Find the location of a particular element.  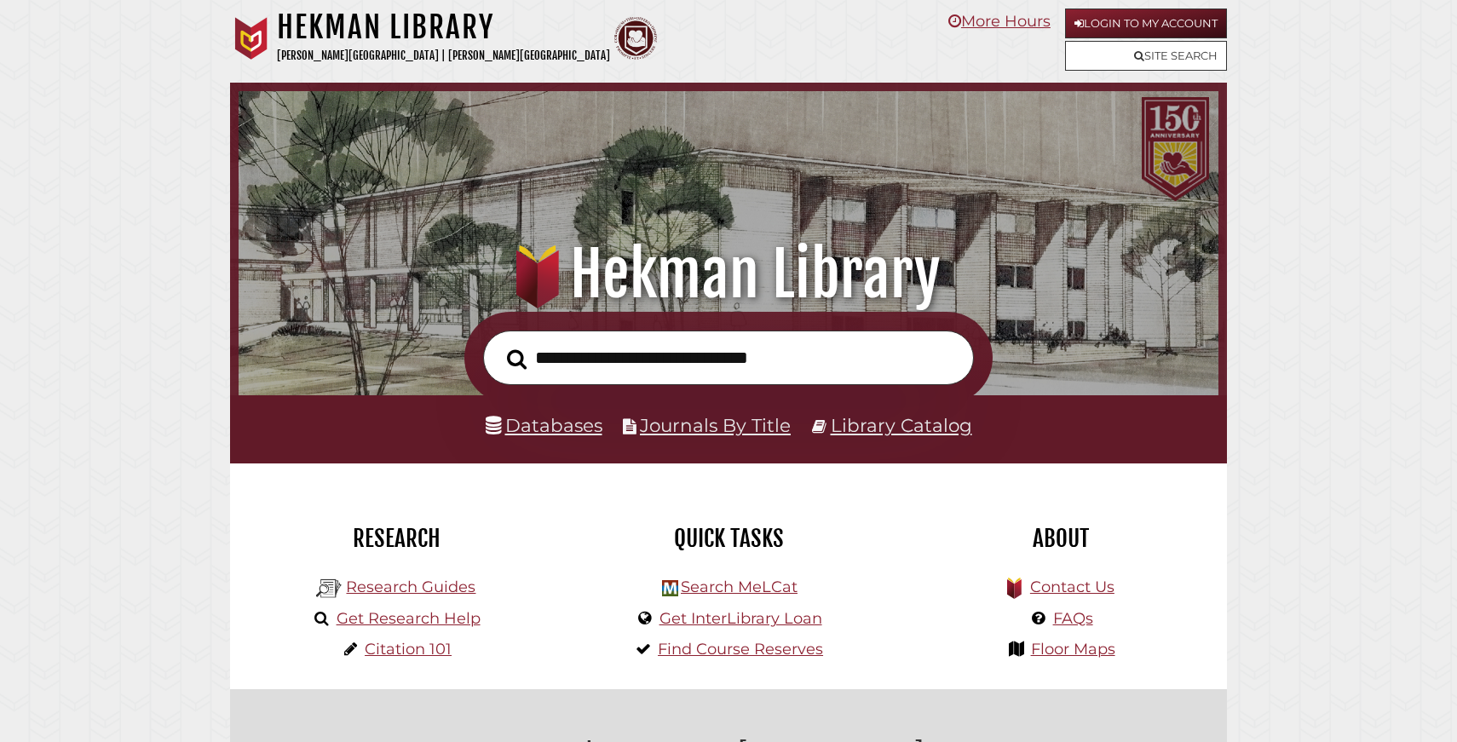

h2: Quick Tasks is located at coordinates (728, 538).